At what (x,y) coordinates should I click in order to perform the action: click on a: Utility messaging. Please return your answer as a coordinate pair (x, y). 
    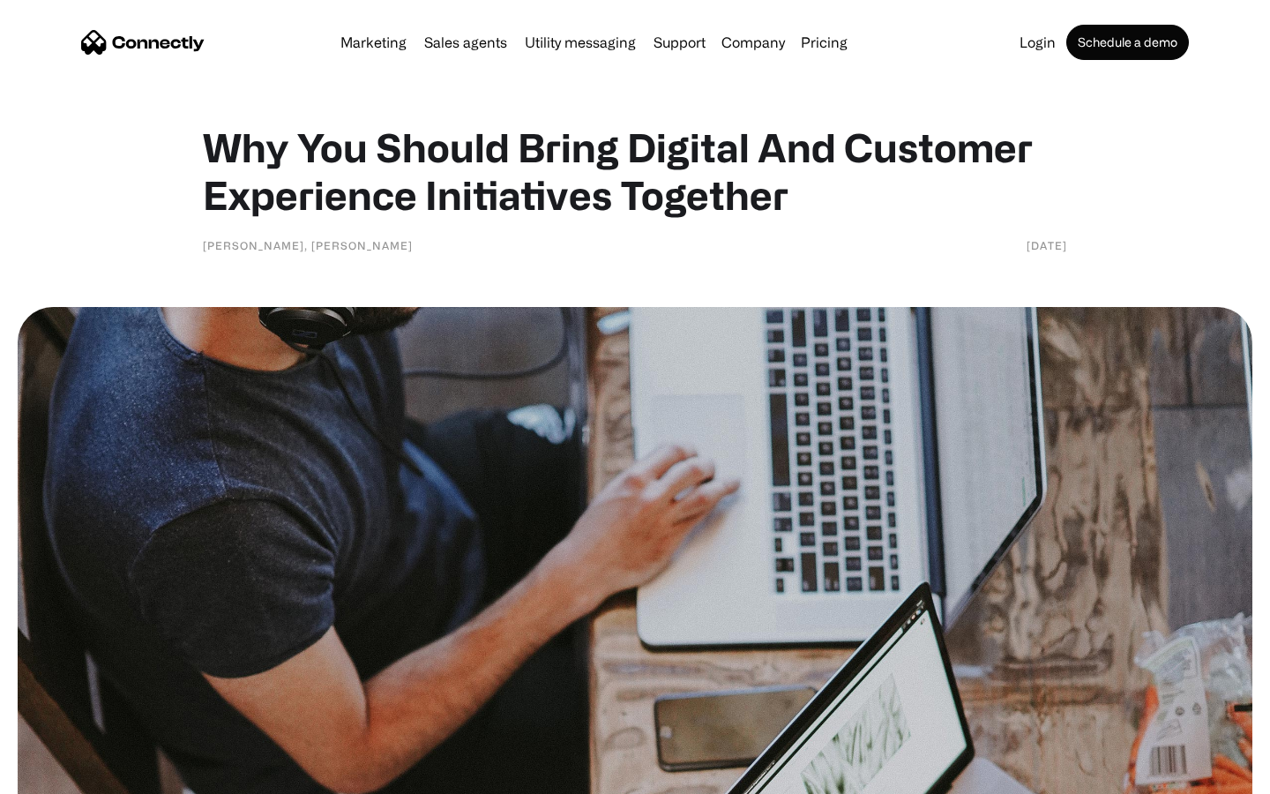
    Looking at the image, I should click on (580, 42).